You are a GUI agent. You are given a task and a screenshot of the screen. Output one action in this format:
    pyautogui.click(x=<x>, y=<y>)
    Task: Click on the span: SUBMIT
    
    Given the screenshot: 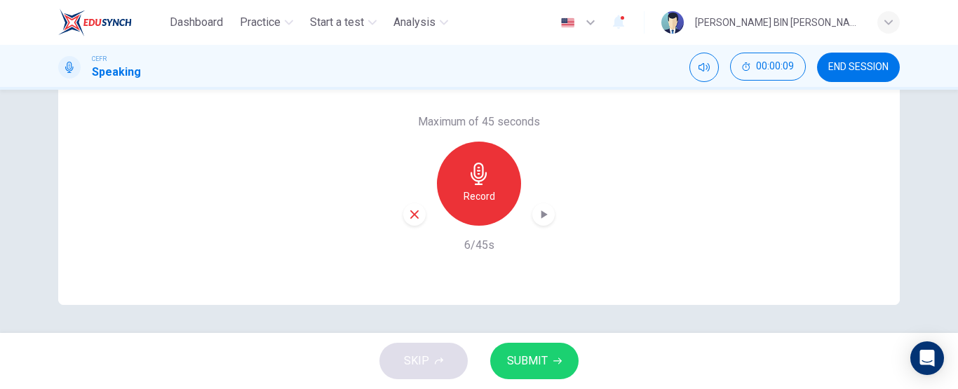 What is the action you would take?
    pyautogui.click(x=527, y=361)
    